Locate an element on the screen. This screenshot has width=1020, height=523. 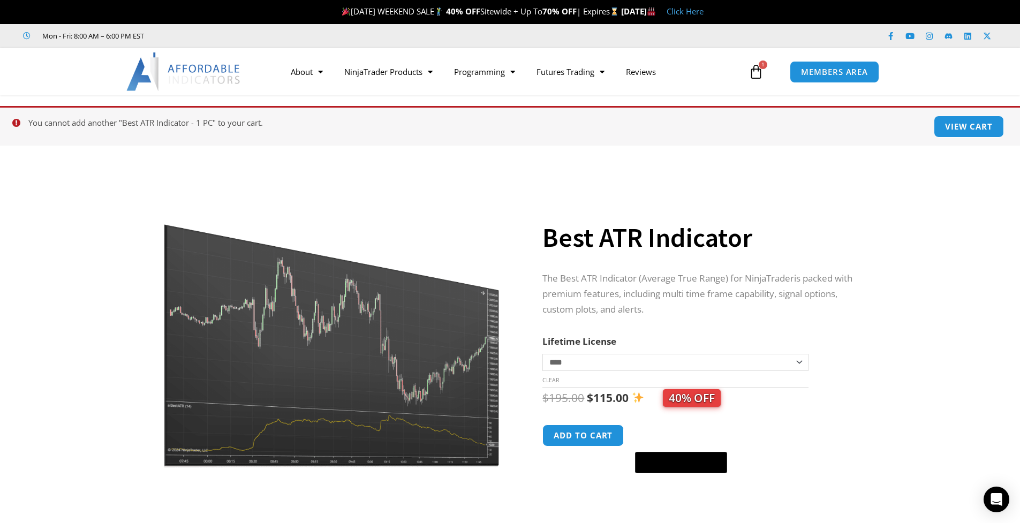
div: Open Intercom Messenger is located at coordinates (997, 500).